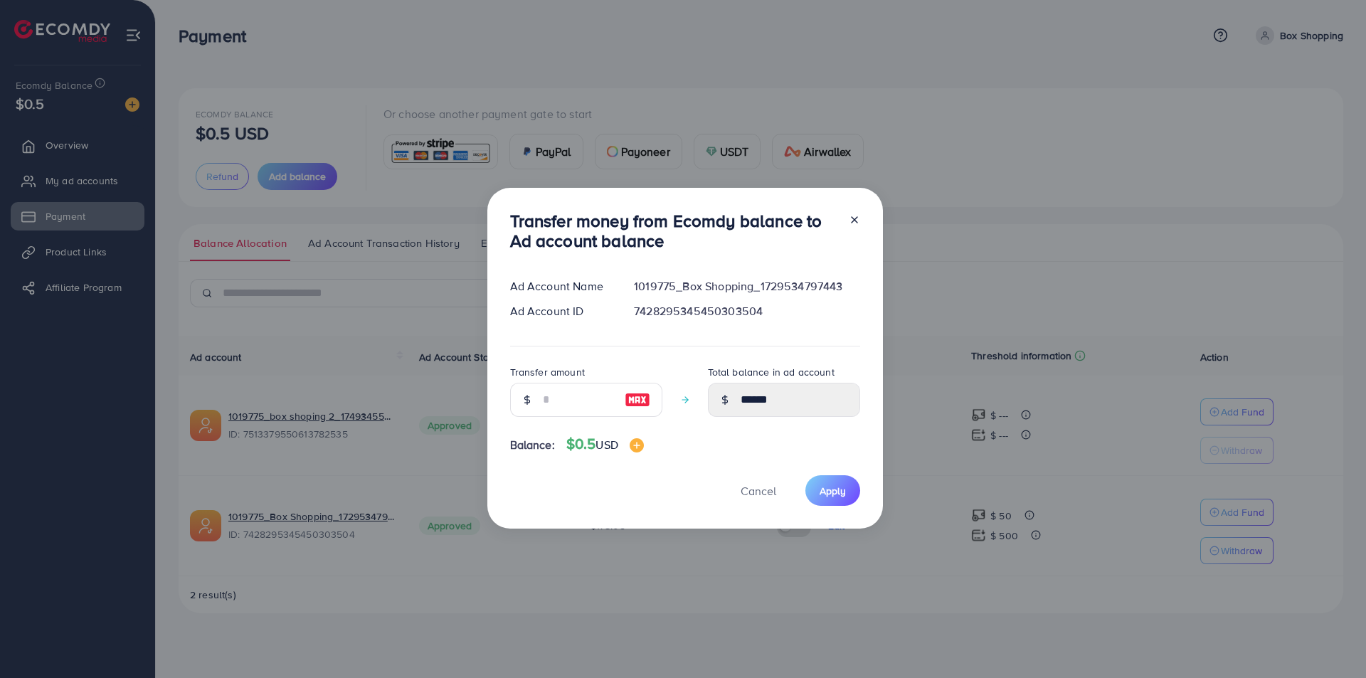 The image size is (1366, 678). What do you see at coordinates (771, 372) in the screenshot?
I see `label: Total balance in ad account` at bounding box center [771, 372].